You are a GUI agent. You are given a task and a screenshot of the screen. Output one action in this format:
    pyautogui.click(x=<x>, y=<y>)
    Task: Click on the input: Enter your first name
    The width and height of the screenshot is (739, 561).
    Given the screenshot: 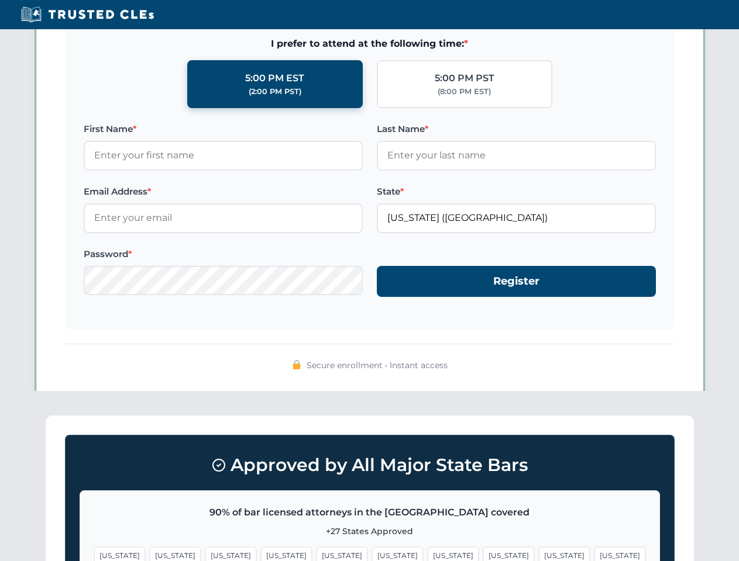 What is the action you would take?
    pyautogui.click(x=223, y=156)
    